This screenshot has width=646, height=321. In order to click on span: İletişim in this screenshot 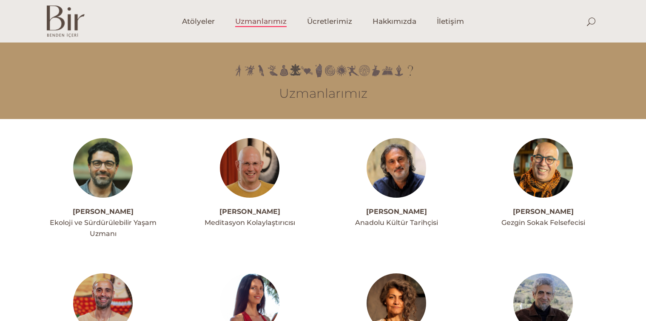, I will do `click(451, 21)`.